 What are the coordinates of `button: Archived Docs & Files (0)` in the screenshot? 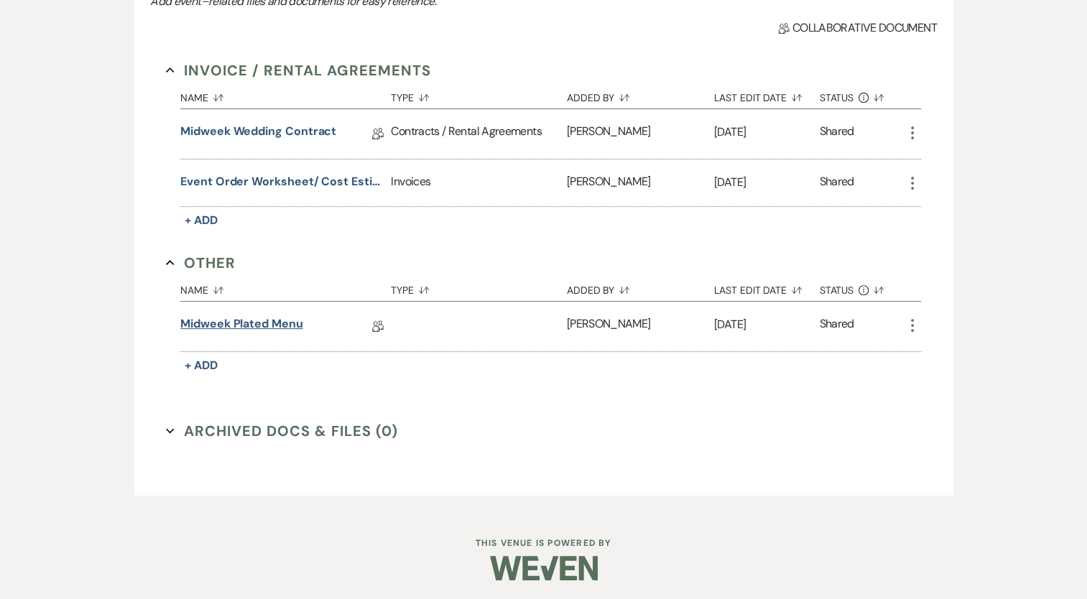 It's located at (282, 431).